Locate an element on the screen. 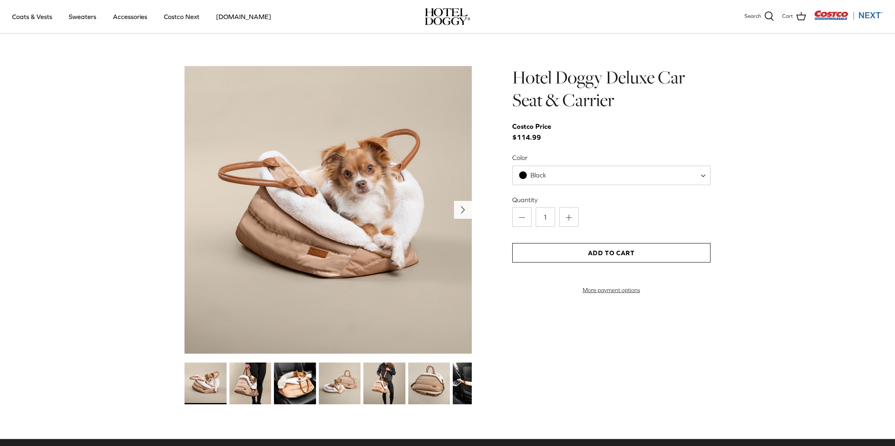  img: Costco Next is located at coordinates (849, 15).